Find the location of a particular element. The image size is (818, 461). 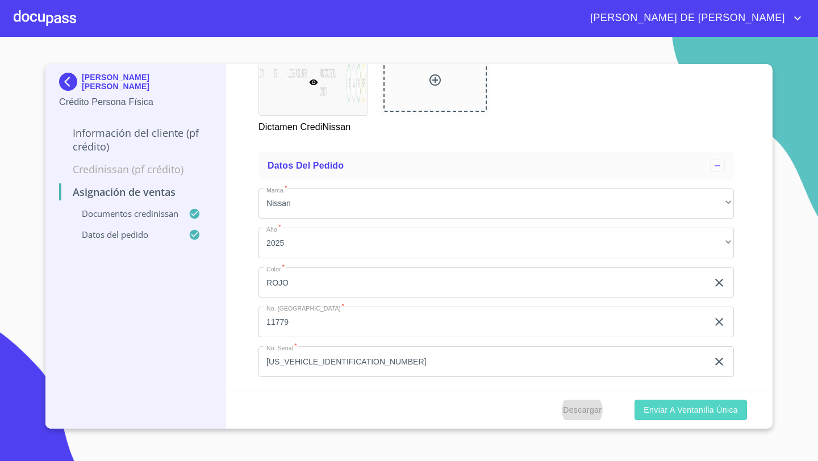

span: Descargar is located at coordinates (582, 410).